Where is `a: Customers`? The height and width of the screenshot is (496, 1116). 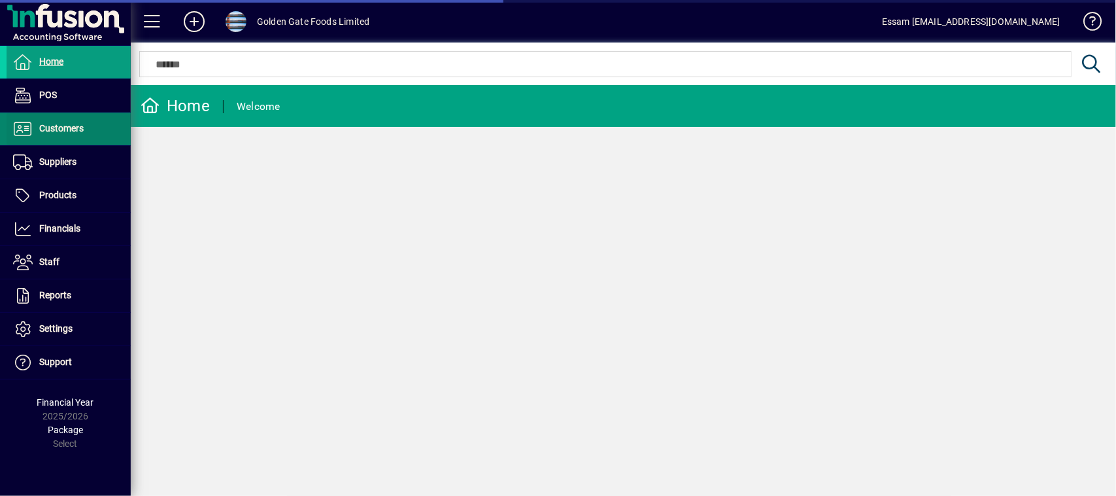 a: Customers is located at coordinates (69, 129).